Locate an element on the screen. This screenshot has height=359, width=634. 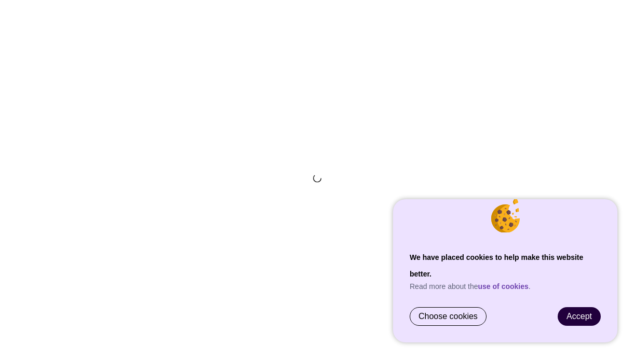
p: Read more about the . is located at coordinates (505, 287).